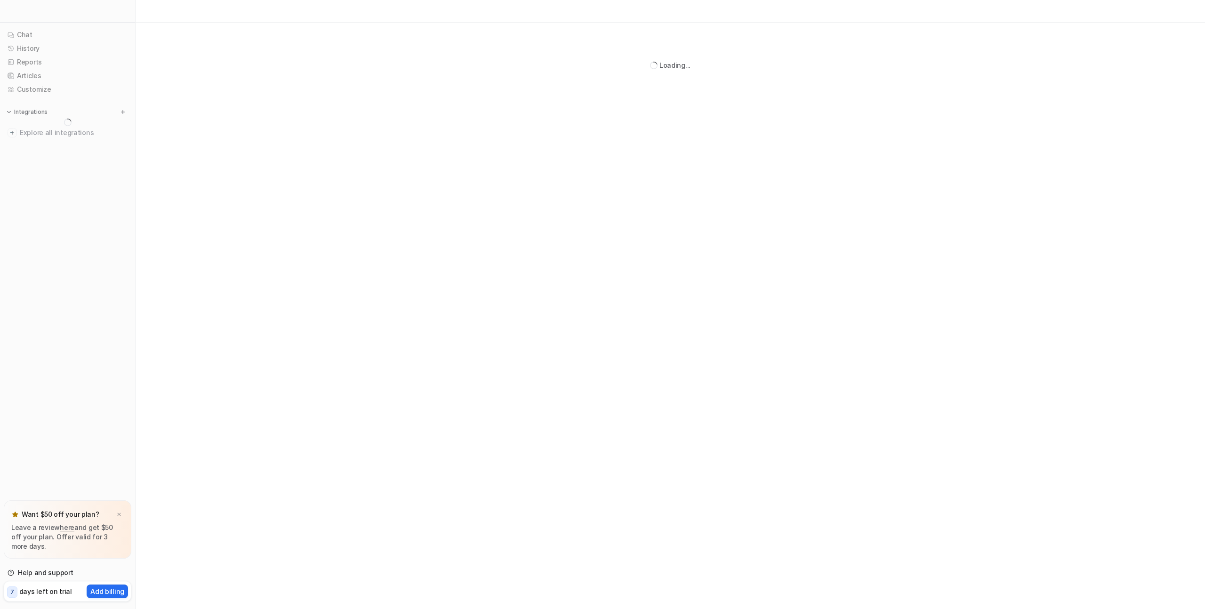  I want to click on a: Chat, so click(67, 35).